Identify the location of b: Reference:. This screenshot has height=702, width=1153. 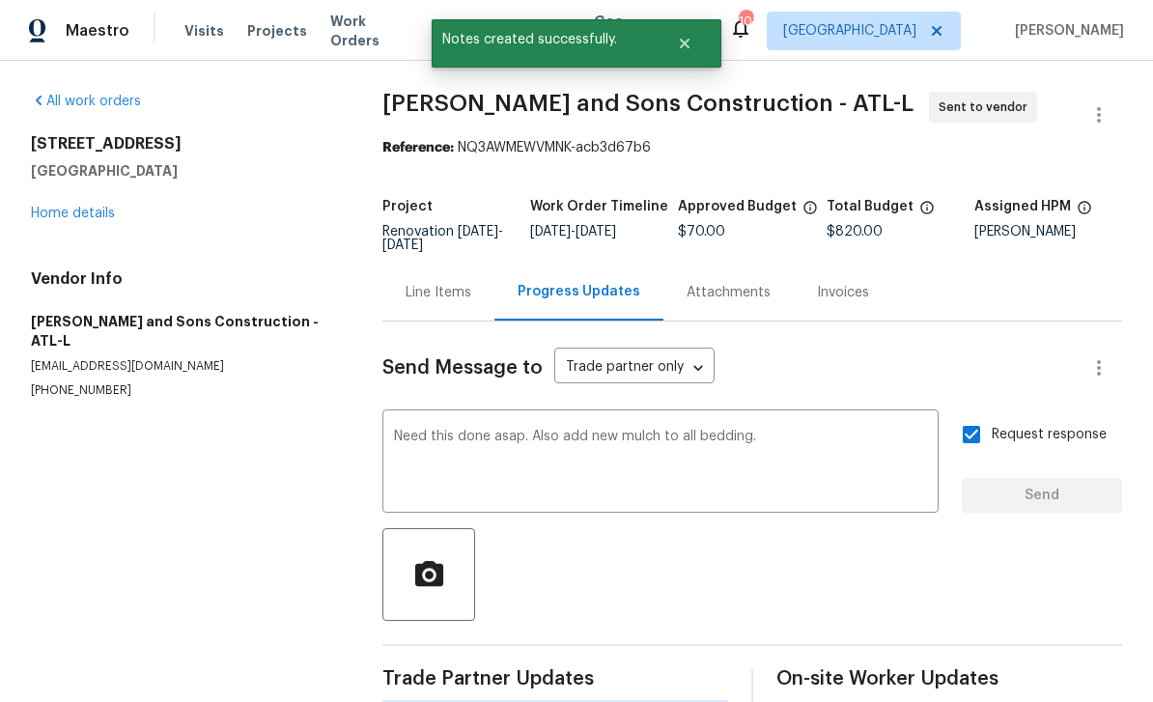
(418, 148).